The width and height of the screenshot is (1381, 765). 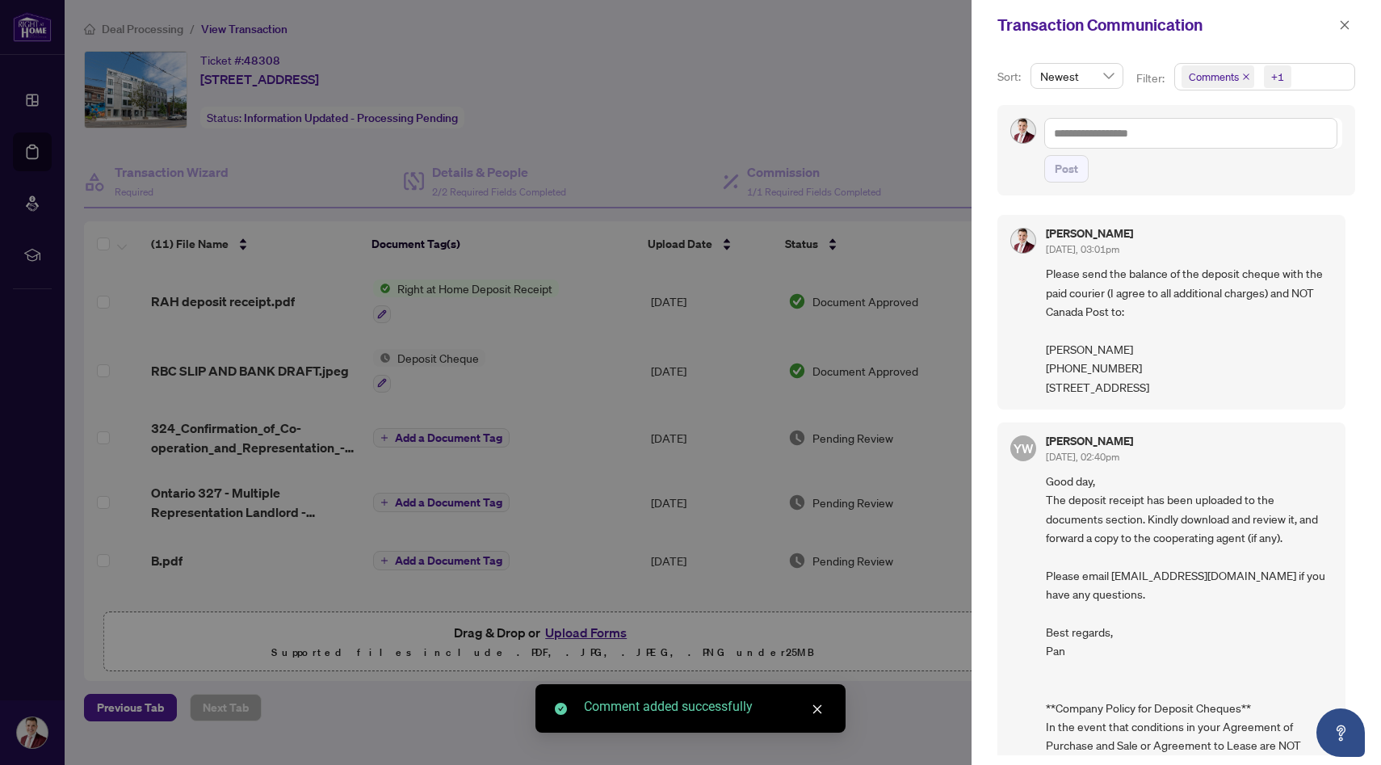 What do you see at coordinates (1189, 330) in the screenshot?
I see `span: Please send the balance of the deposit cheque with the paid courier (I agree to all additional ch...` at bounding box center [1189, 330].